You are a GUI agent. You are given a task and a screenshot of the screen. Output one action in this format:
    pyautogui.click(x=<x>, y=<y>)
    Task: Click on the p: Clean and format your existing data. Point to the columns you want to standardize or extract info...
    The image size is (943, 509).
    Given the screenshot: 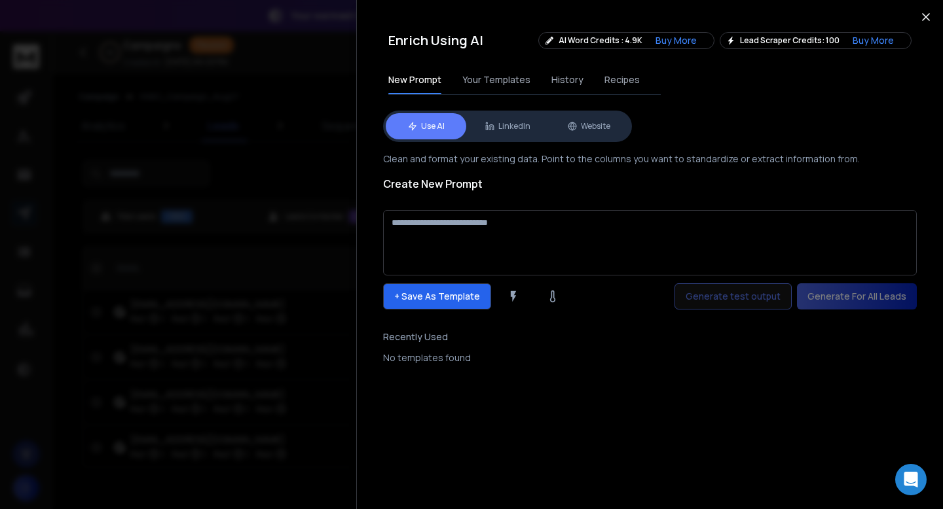 What is the action you would take?
    pyautogui.click(x=649, y=159)
    